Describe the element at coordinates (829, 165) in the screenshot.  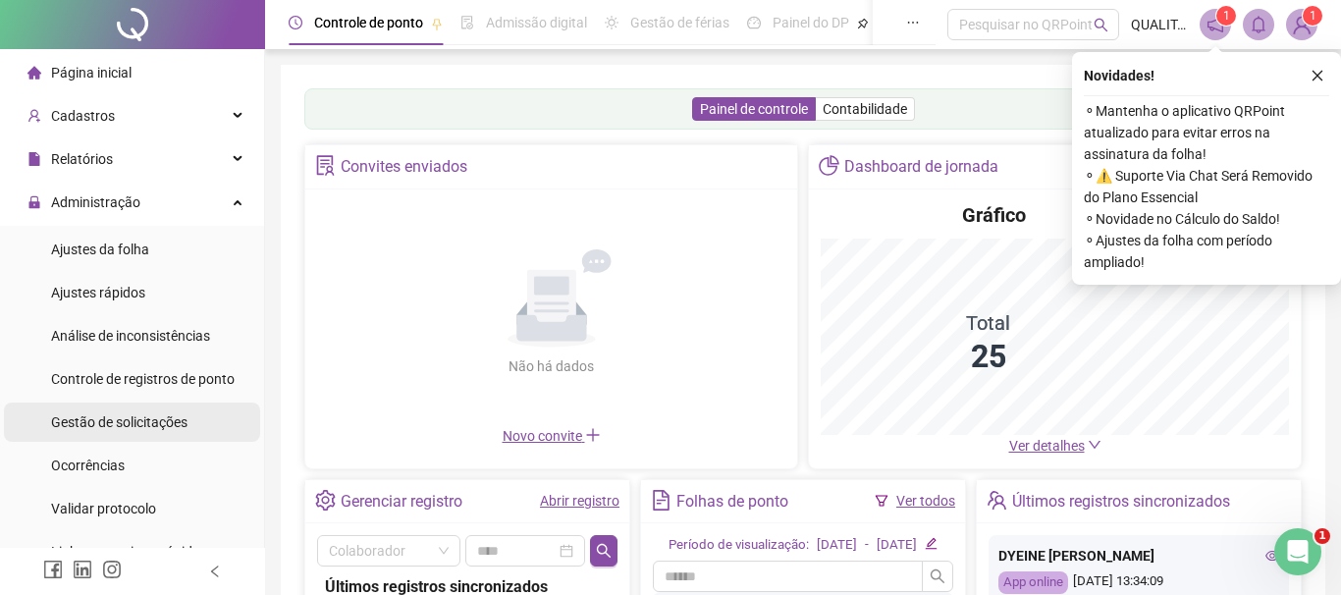
I see `span: pie-chart` at that location.